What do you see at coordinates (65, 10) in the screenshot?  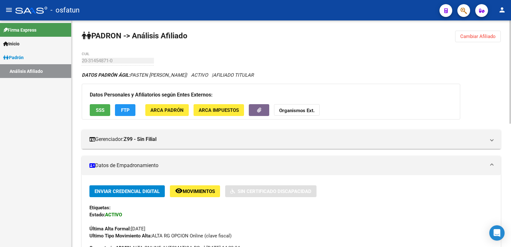 I see `span: - osfatun` at bounding box center [65, 10].